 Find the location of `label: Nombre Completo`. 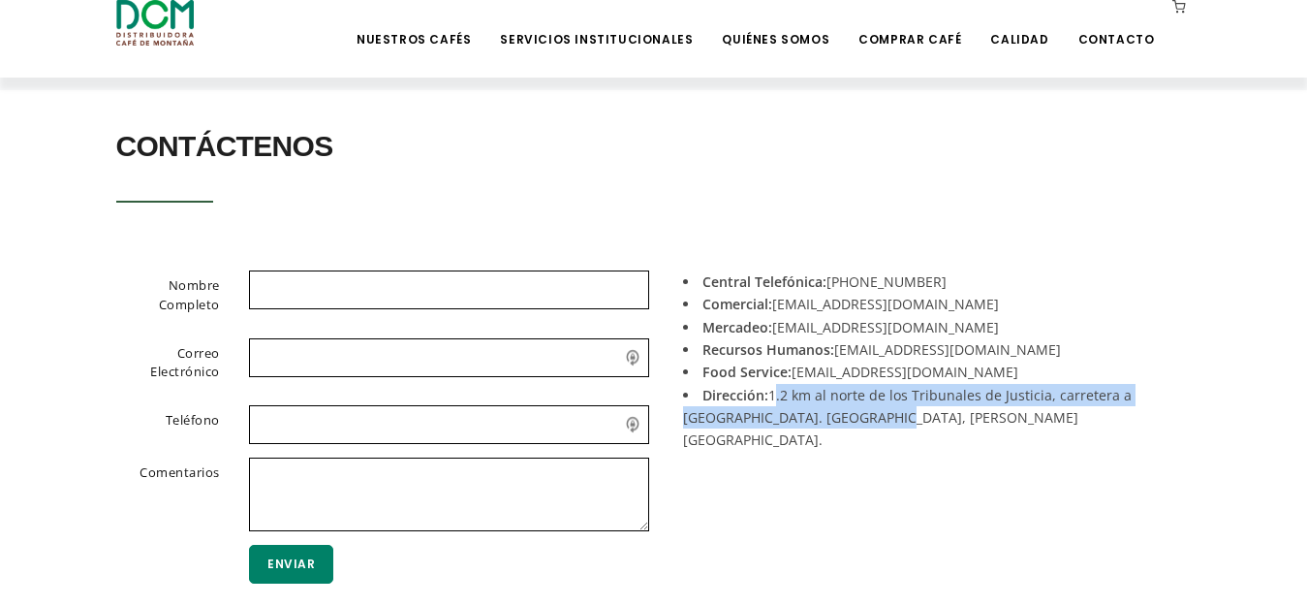

label: Nombre Completo is located at coordinates (164, 296).